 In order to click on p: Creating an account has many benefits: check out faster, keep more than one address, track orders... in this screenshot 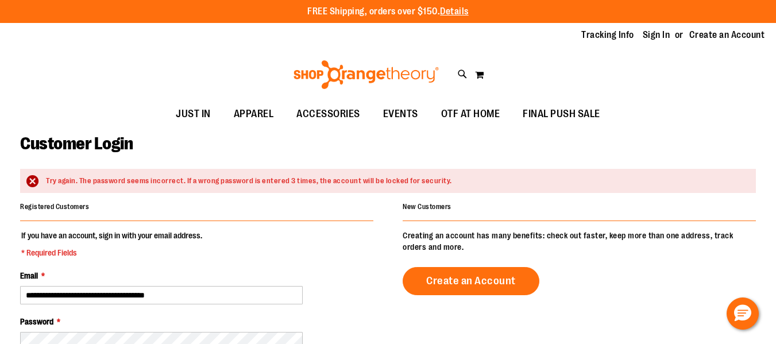, I will do `click(579, 241)`.